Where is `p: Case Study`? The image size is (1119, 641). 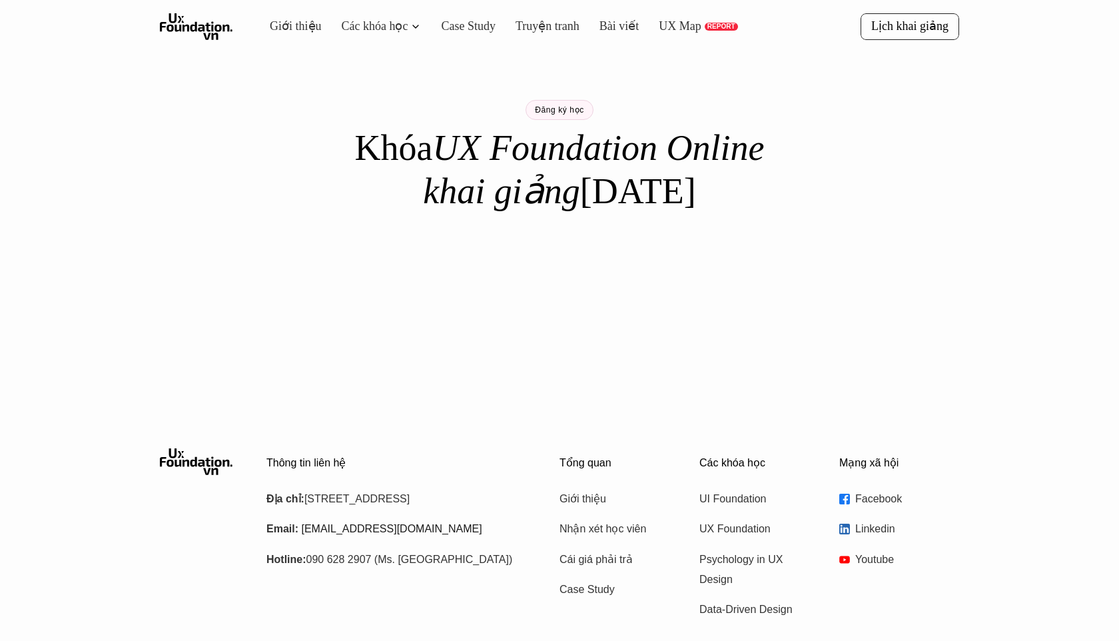
p: Case Study is located at coordinates (613, 589).